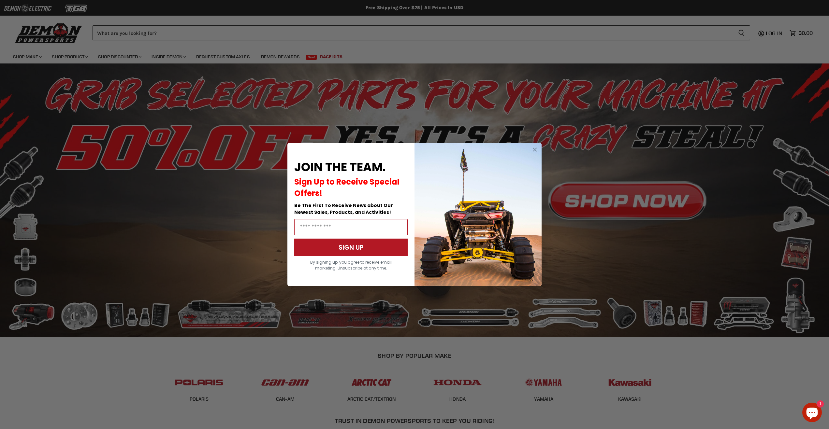 The width and height of the screenshot is (829, 429). Describe the element at coordinates (351, 265) in the screenshot. I see `span: By signing up, you agree to receive email marketing. Unsubscribe at any time.` at that location.